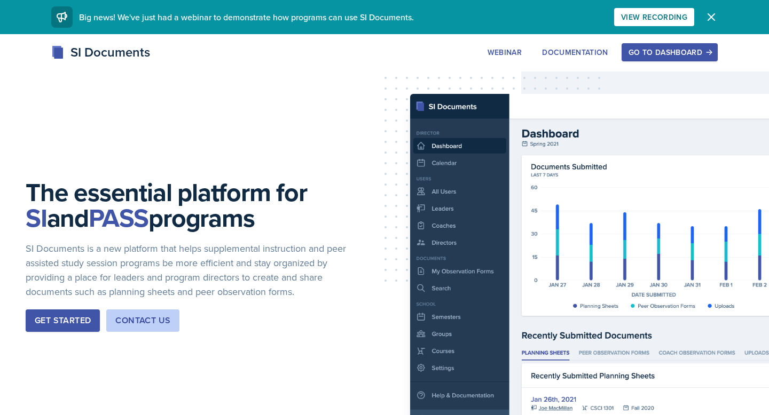 The image size is (769, 415). I want to click on div: View Recording, so click(654, 17).